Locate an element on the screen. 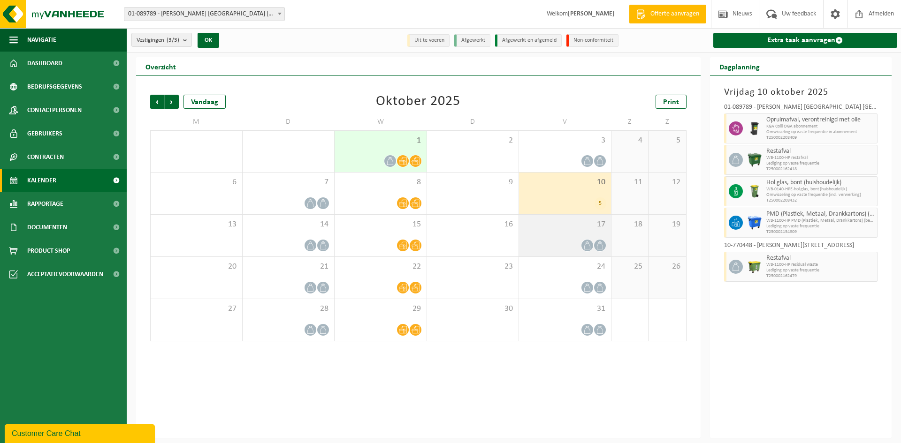 This screenshot has height=443, width=901. span: 12 is located at coordinates (667, 183).